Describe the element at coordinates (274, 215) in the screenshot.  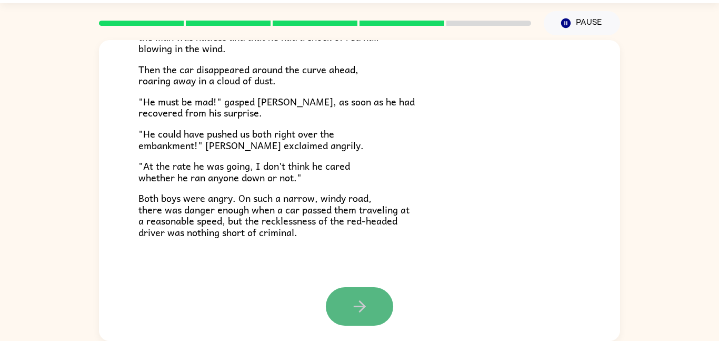
I see `span: Both boys were angry. On such a narrow, windy road, there was danger enough when a car passed the...` at that location.